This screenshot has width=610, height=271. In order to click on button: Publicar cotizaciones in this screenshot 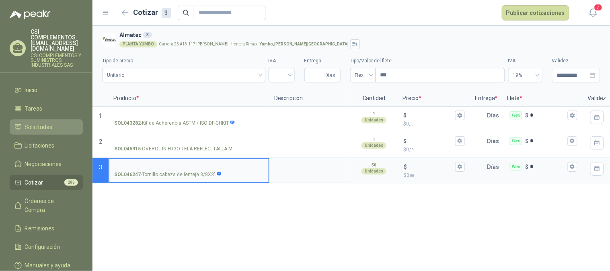, I will do `click(535, 13)`.